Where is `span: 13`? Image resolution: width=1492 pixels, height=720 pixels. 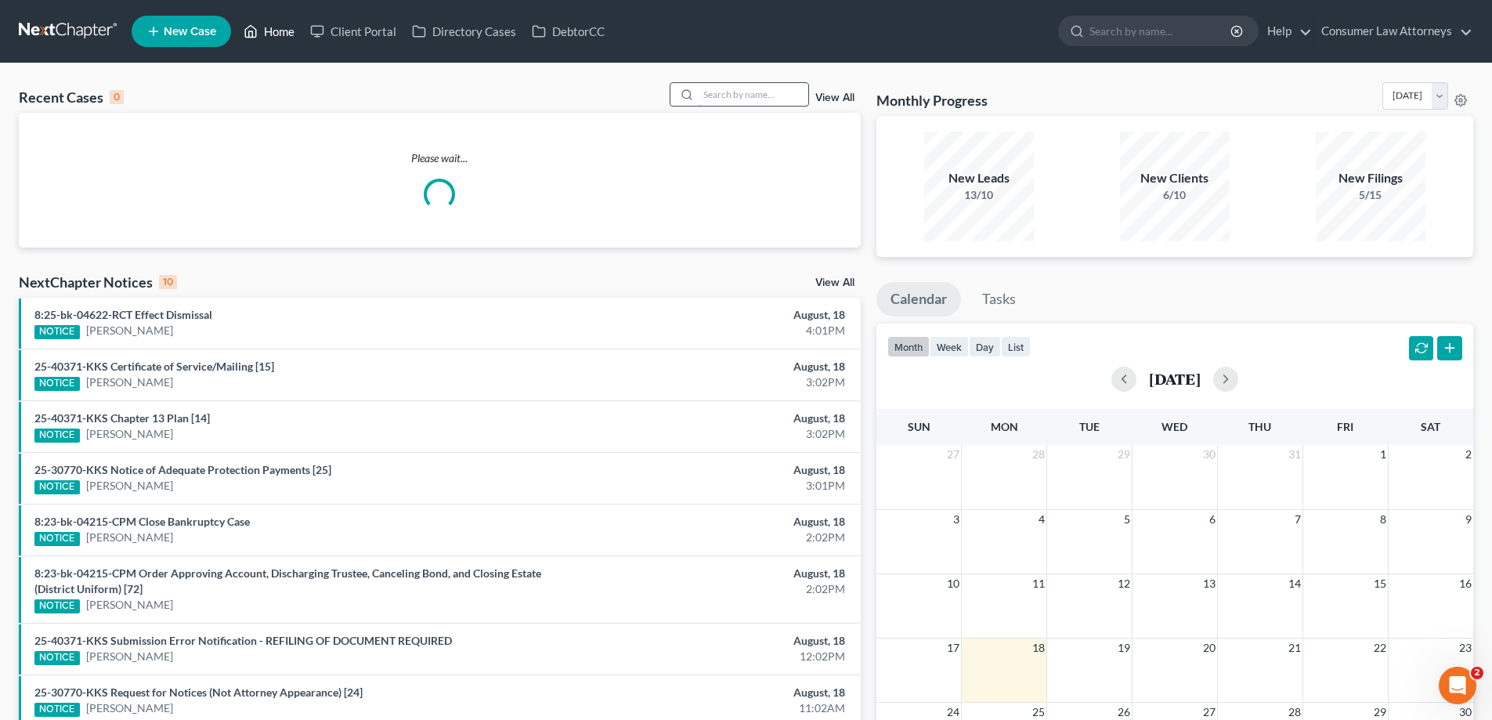 span: 13 is located at coordinates (1210, 584).